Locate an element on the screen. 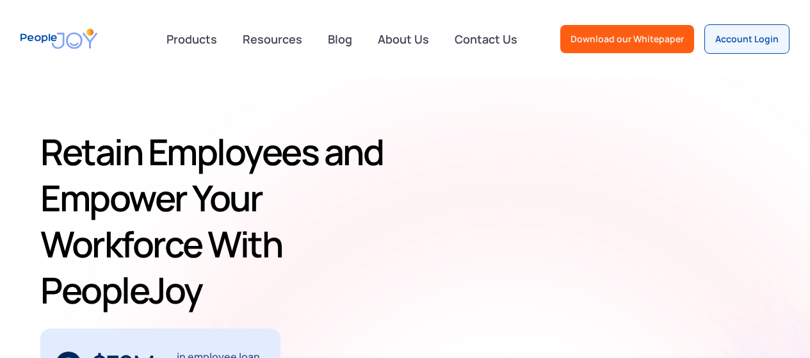 This screenshot has width=810, height=358. a: Contact Us is located at coordinates (486, 39).